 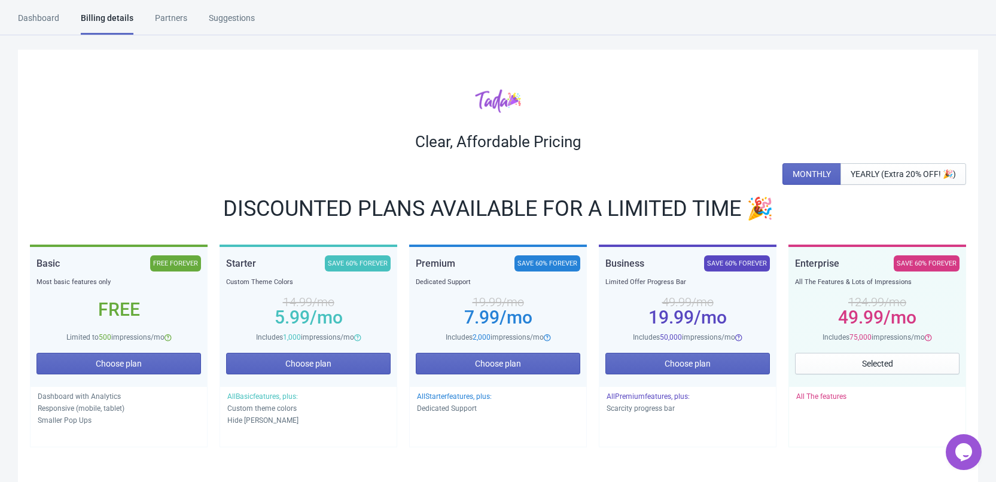 I want to click on span: All Basic features, plus:, so click(x=263, y=397).